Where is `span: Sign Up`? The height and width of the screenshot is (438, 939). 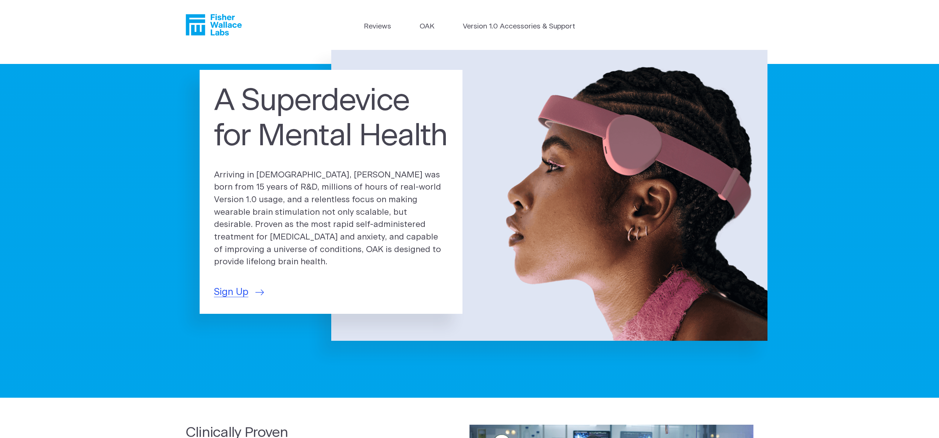 span: Sign Up is located at coordinates (231, 292).